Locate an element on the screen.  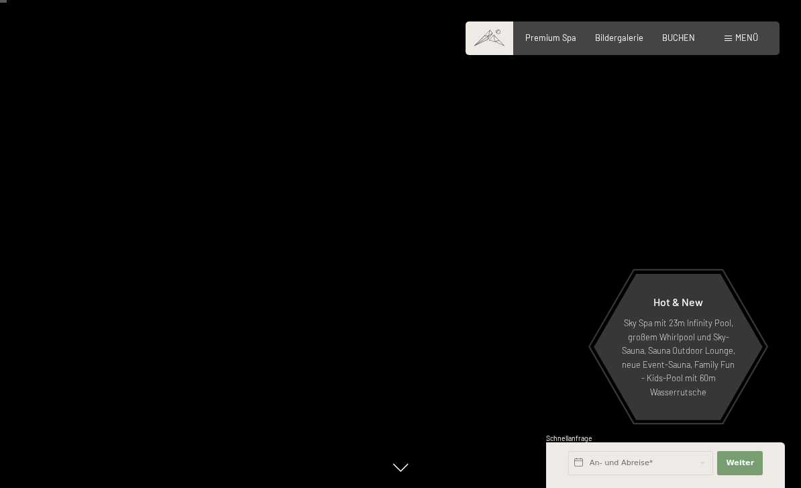
a: Hot & New Sky Spa mit 23m Infinity Pool, großem Whirlpool und Sky-Sauna, Sauna Outdoor Lounge, ne... is located at coordinates (678, 347).